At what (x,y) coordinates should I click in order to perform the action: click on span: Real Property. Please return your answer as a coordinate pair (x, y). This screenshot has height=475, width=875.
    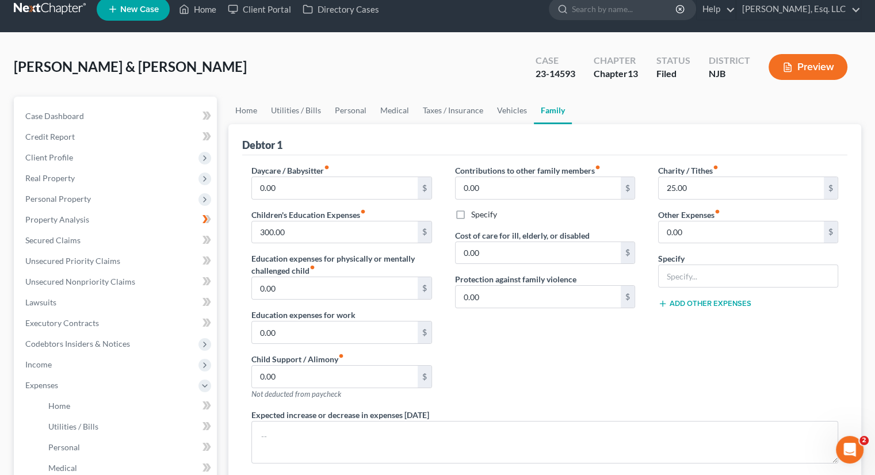
    Looking at the image, I should click on (50, 178).